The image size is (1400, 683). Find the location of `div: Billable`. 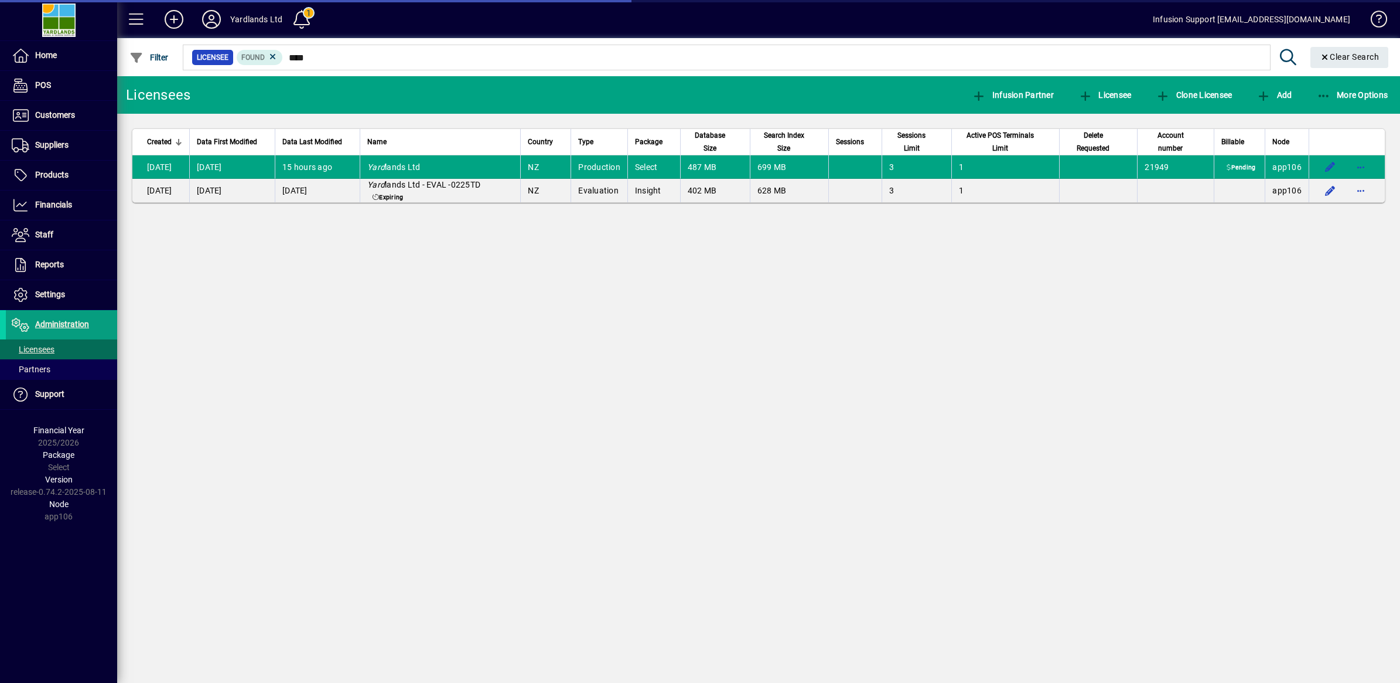

div: Billable is located at coordinates (1240, 142).